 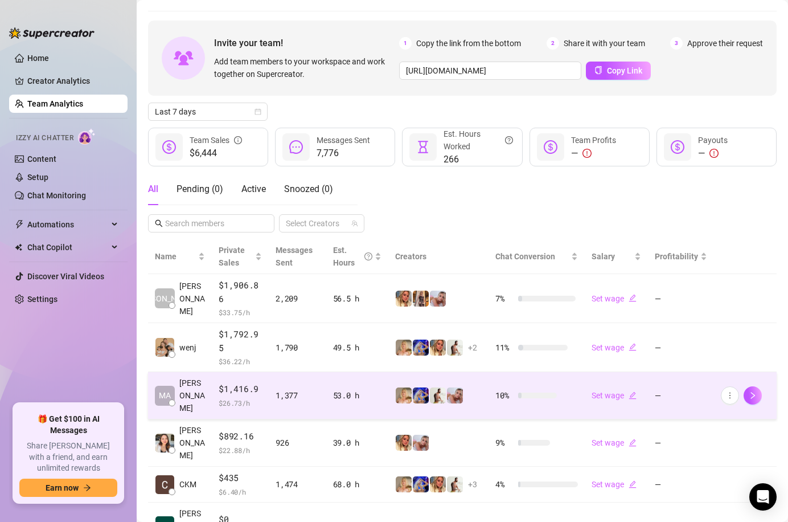 I want to click on span: 1, so click(x=406, y=43).